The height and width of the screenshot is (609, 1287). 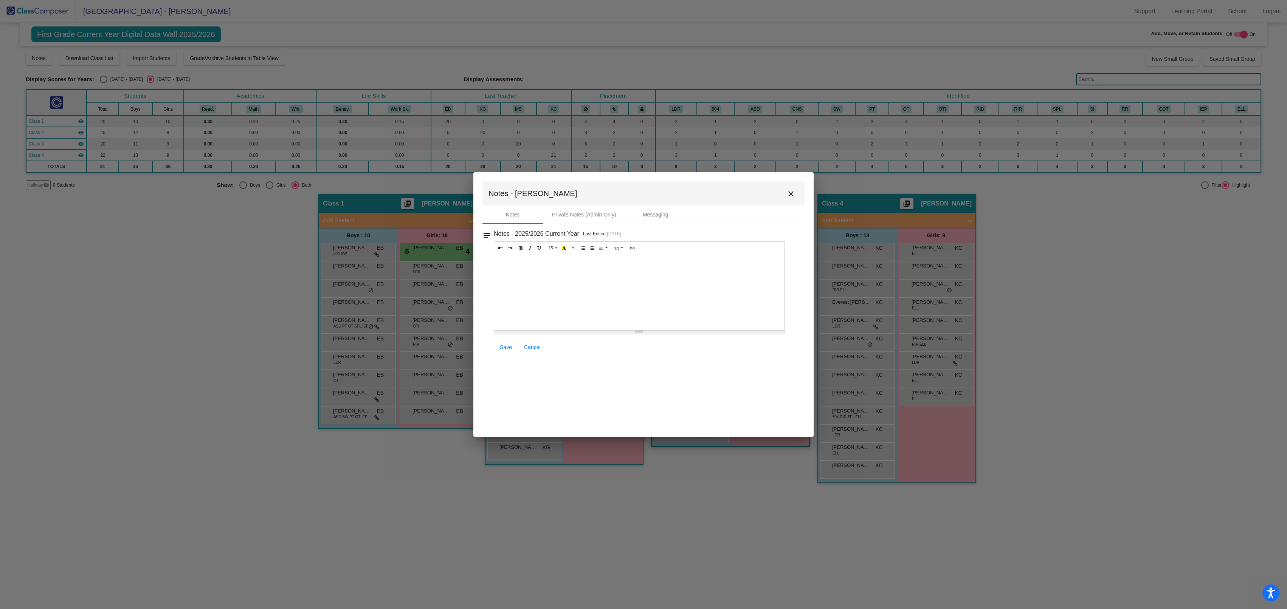 I want to click on button: More Color, so click(x=572, y=248).